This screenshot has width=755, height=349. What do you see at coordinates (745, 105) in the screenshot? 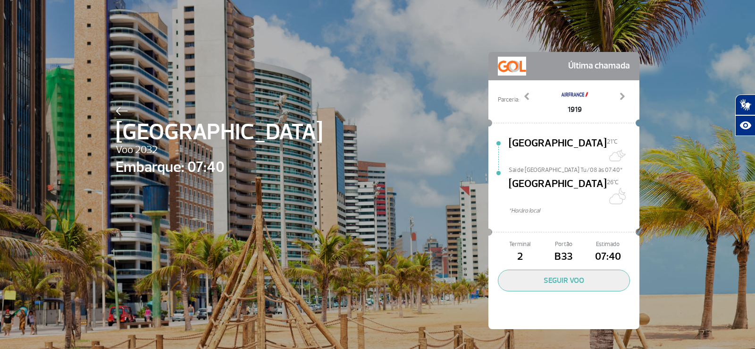
I see `button: Abrir tradutor de língua de sinais.` at bounding box center [745, 105].